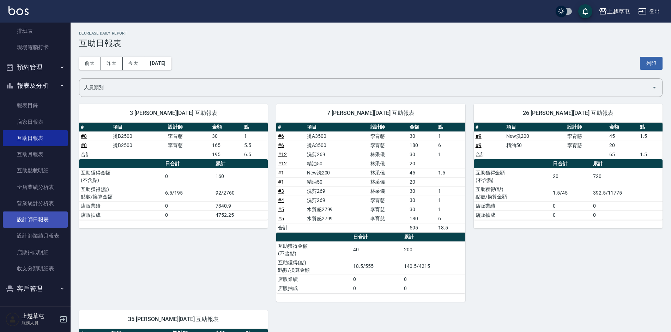 This screenshot has height=332, width=671. What do you see at coordinates (35, 47) in the screenshot?
I see `a: 現場電腦打卡` at bounding box center [35, 47].